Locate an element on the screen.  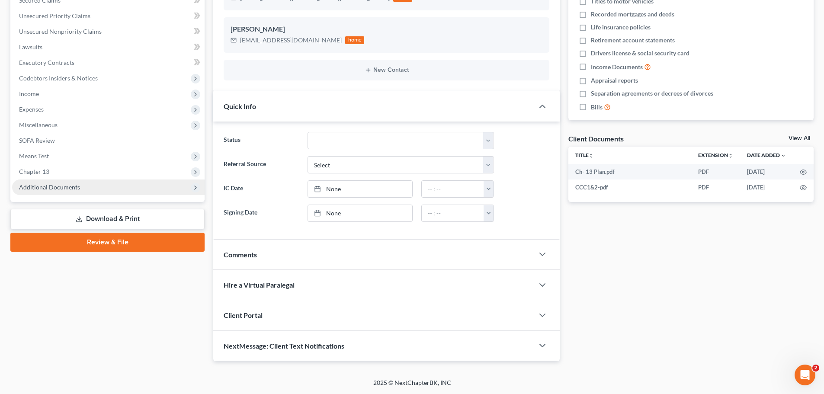
i: expand_more is located at coordinates (784, 156).